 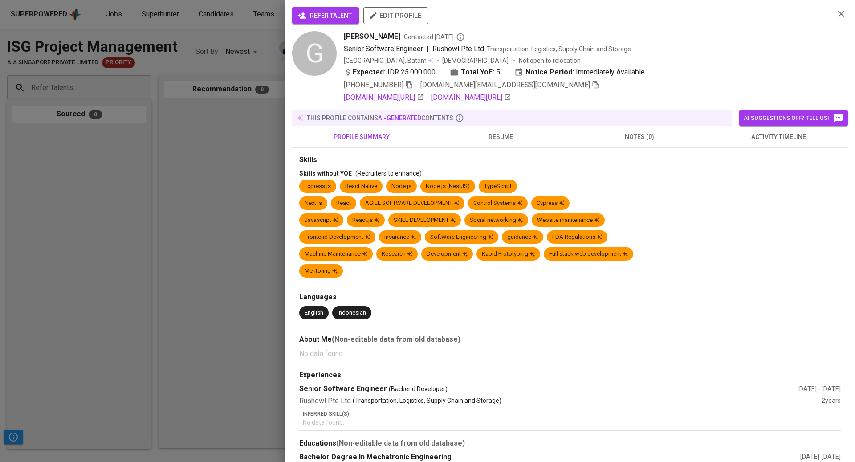 I want to click on div: Node.js (NestJS), so click(x=448, y=186).